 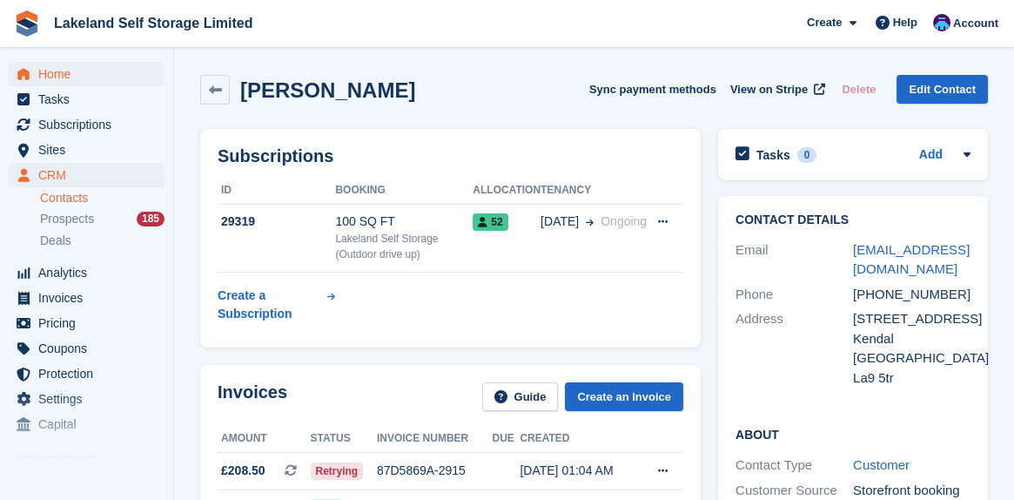 What do you see at coordinates (769, 90) in the screenshot?
I see `span: View on Stripe` at bounding box center [769, 90].